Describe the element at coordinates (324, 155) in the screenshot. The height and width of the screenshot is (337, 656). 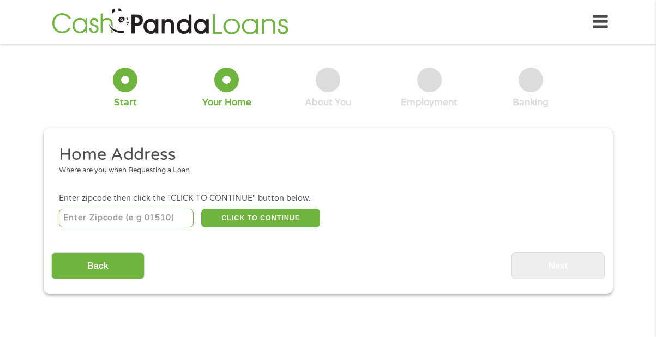
I see `h2: Home Address` at that location.